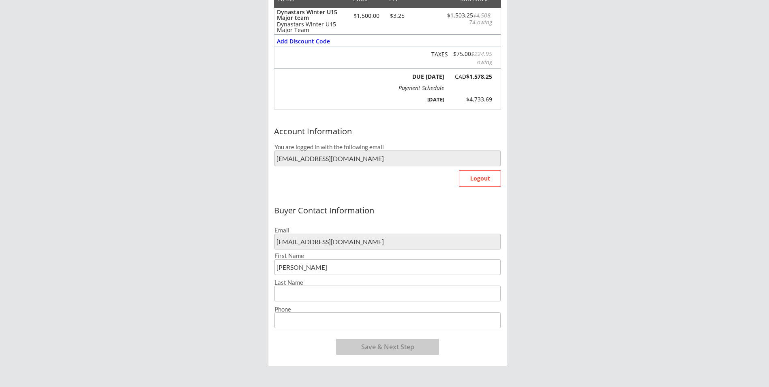 This screenshot has height=387, width=769. What do you see at coordinates (480, 178) in the screenshot?
I see `button: Logout` at bounding box center [480, 178].